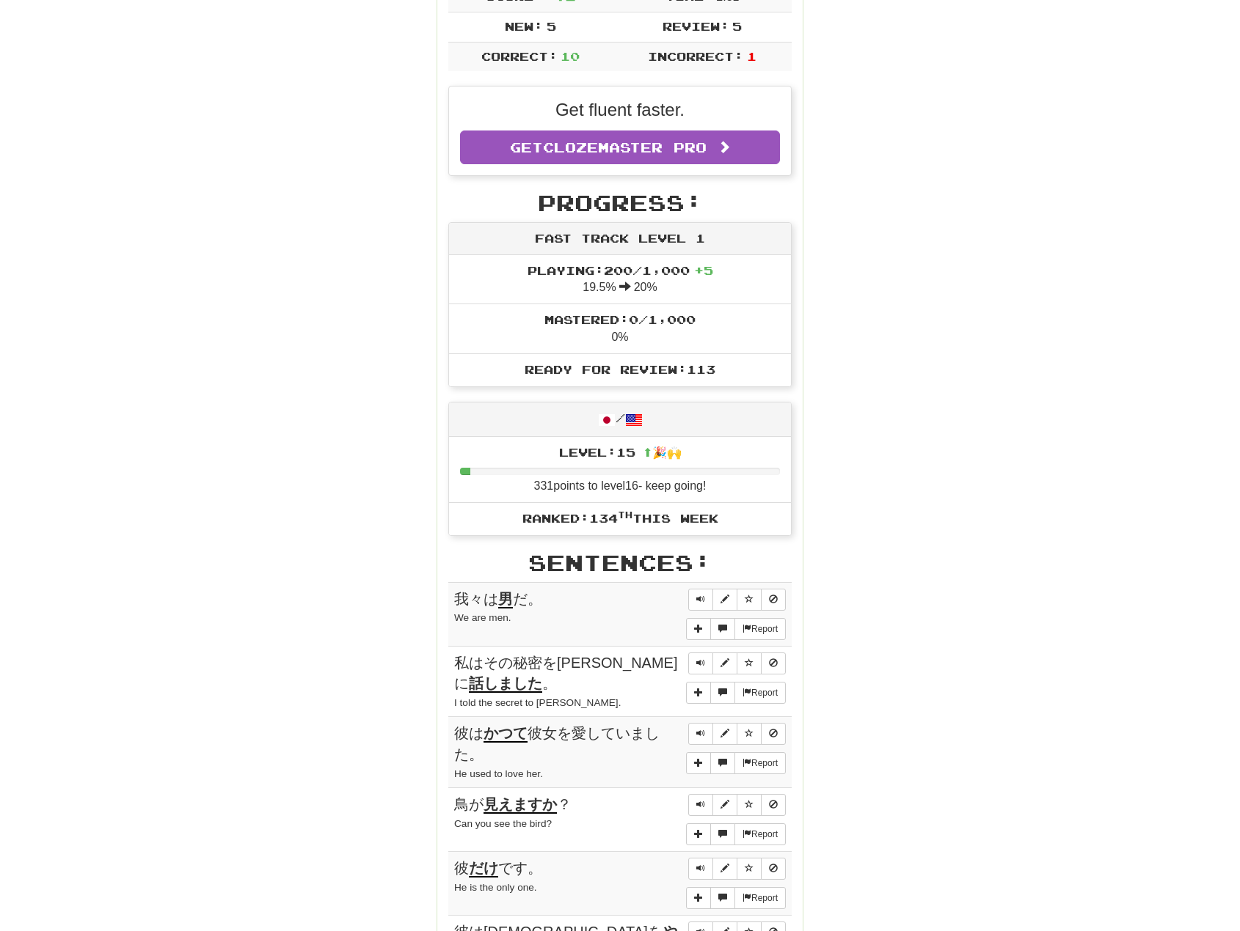  What do you see at coordinates (498, 774) in the screenshot?
I see `small: He used to love her.` at bounding box center [498, 774].